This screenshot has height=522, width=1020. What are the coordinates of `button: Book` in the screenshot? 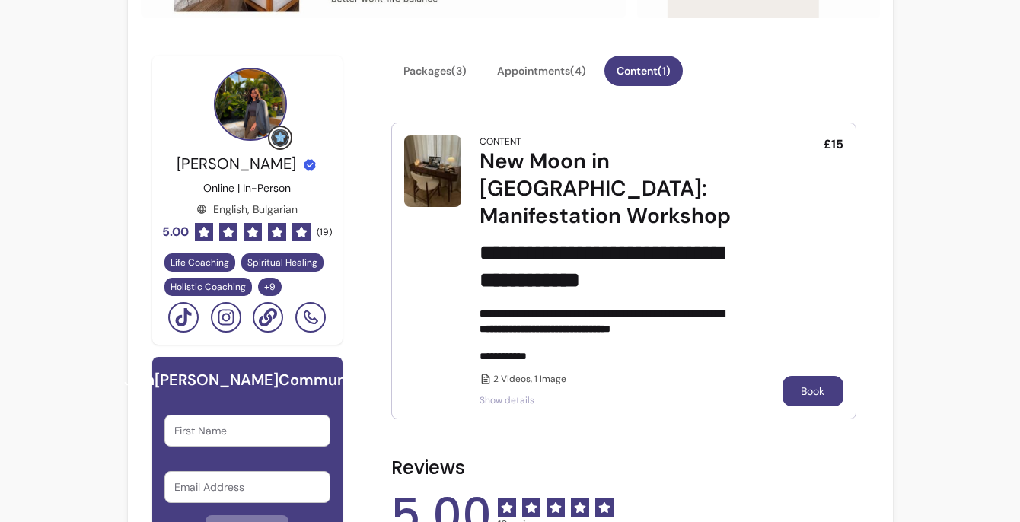 It's located at (813, 391).